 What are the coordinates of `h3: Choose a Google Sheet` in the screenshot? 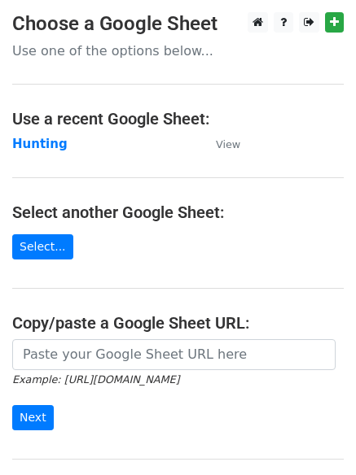 It's located at (177, 24).